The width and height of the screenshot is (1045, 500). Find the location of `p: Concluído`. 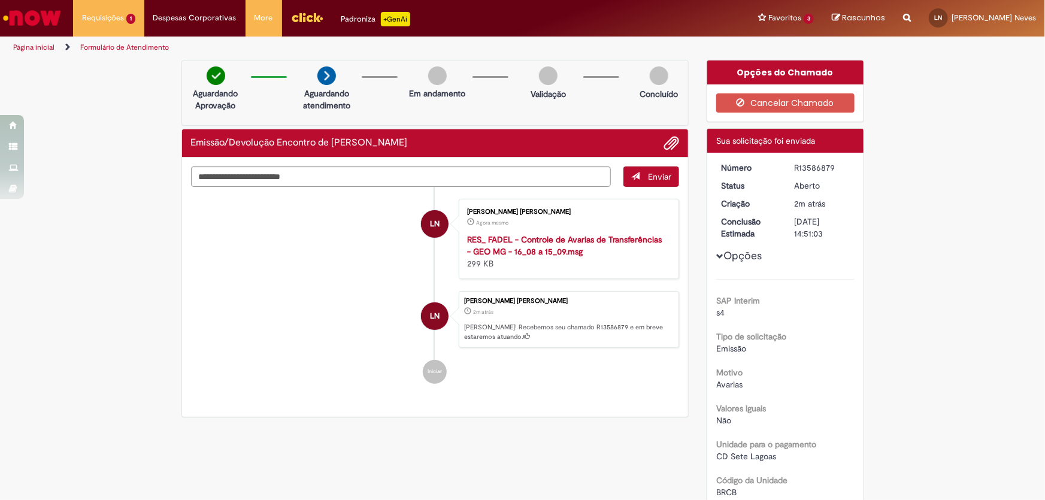

p: Concluído is located at coordinates (659, 94).